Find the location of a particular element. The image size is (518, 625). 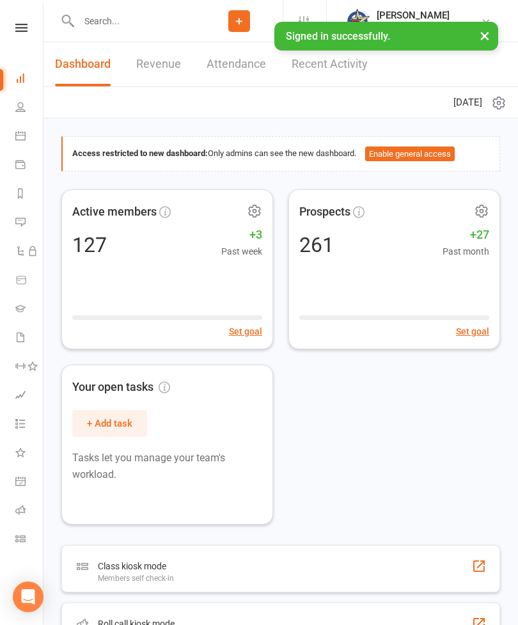

a: What's New is located at coordinates (29, 453).